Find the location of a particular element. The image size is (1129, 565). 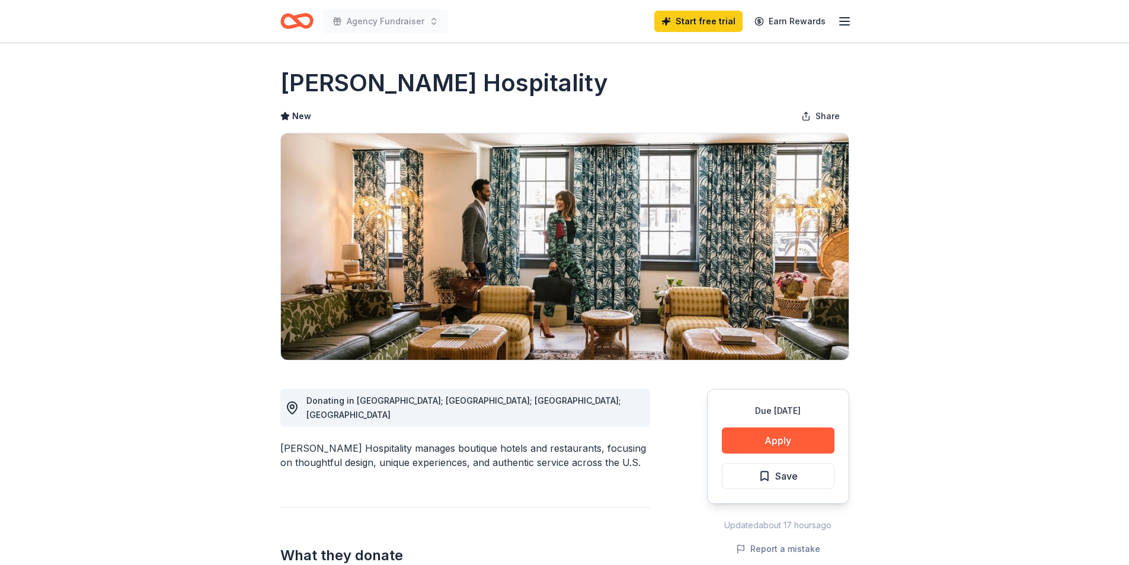

a: Start free trial is located at coordinates (698, 21).